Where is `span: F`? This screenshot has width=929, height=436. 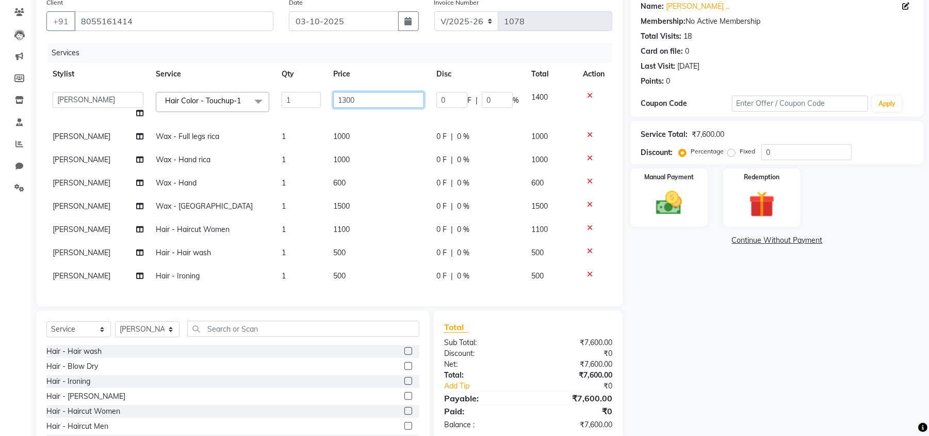 span: F is located at coordinates (470, 100).